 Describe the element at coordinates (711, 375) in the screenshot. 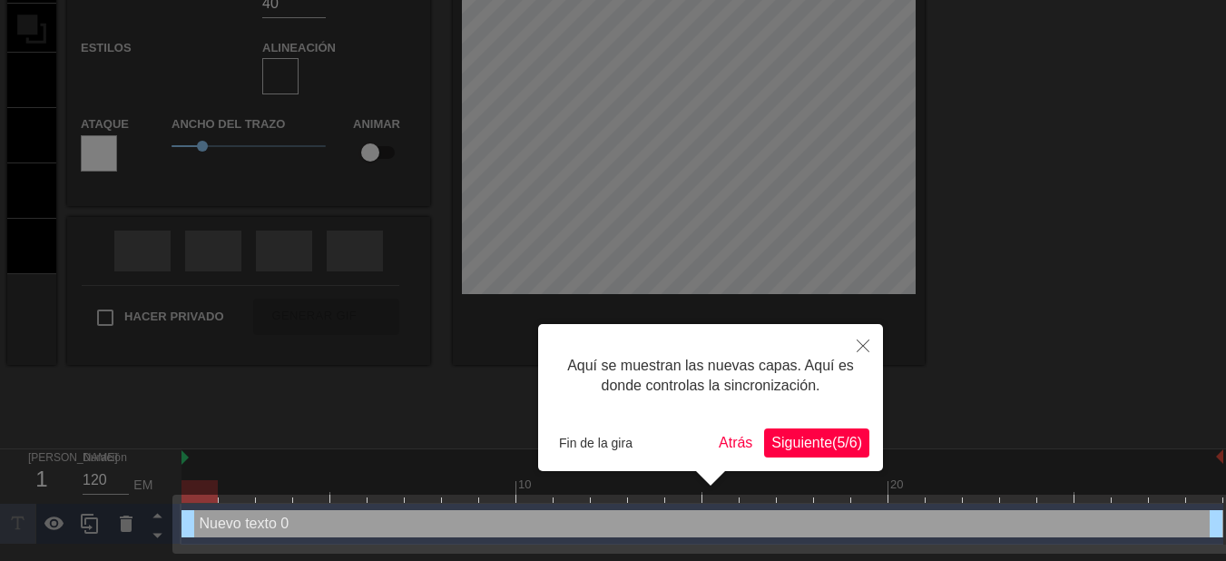

I see `font: Aquí se muestran las nuevas capas. Aquí es donde controlas la sincronización.` at that location.